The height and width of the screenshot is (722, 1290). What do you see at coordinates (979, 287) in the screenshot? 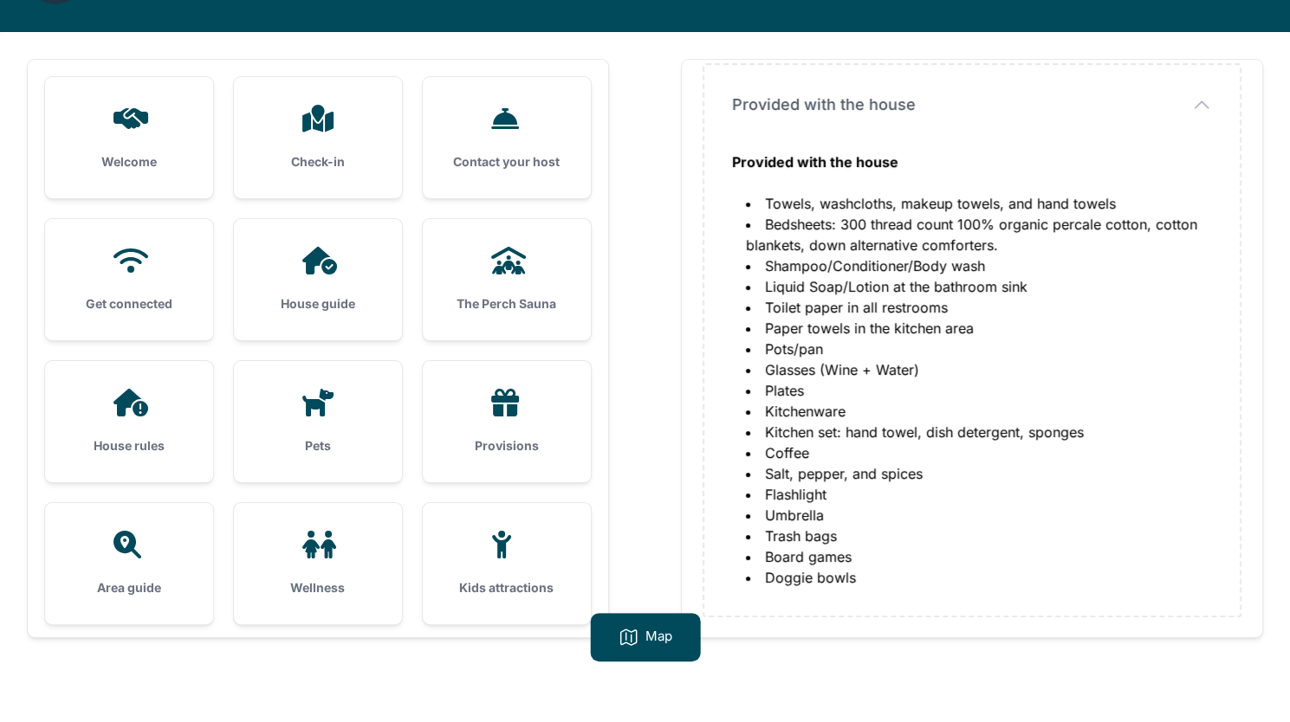
I see `li: Liquid Soap/Lotion at the bathroom sink` at bounding box center [979, 287].